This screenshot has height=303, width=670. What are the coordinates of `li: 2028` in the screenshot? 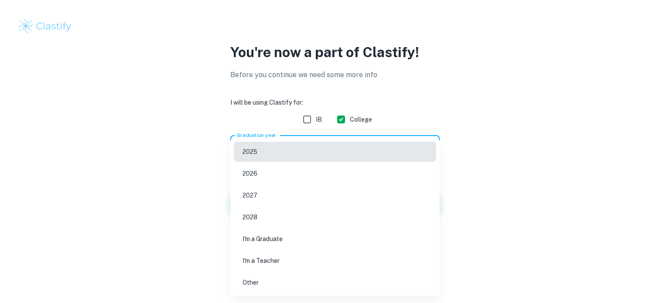 It's located at (335, 217).